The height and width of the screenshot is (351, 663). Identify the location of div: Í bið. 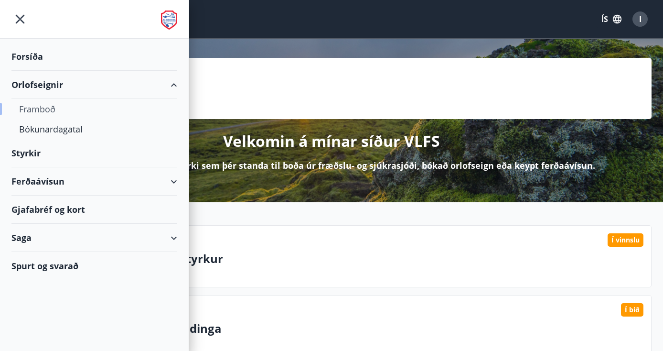
(632, 309).